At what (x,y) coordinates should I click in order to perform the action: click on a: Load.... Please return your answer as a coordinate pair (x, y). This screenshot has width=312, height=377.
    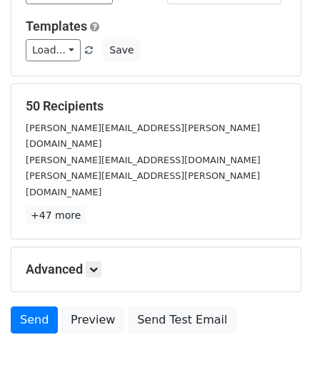
    Looking at the image, I should click on (53, 50).